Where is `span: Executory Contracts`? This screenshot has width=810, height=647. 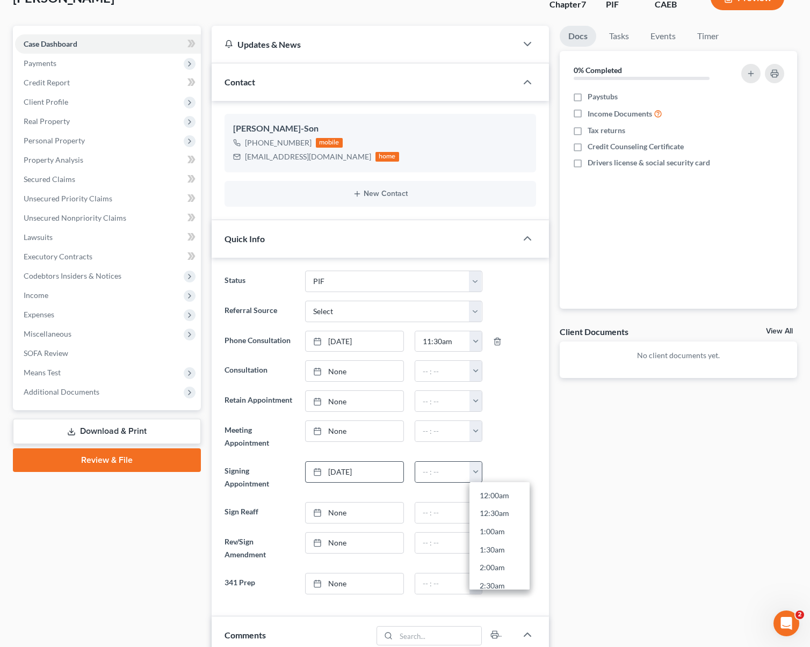 span: Executory Contracts is located at coordinates (58, 256).